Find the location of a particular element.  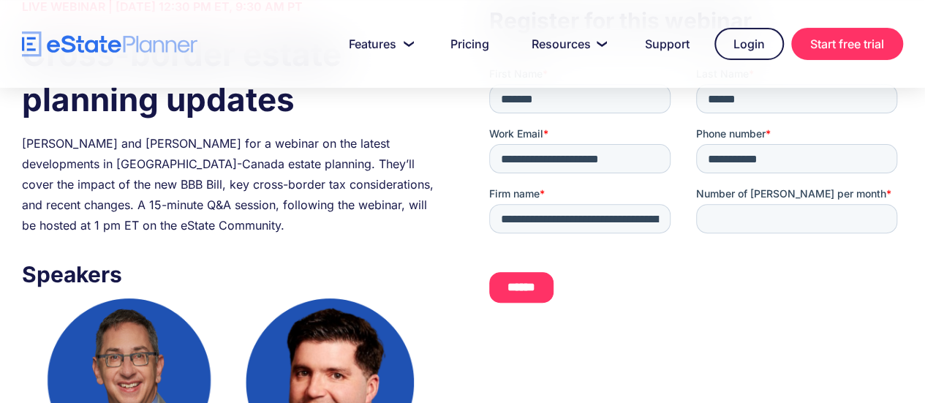

span: Last Name is located at coordinates (233, 7).